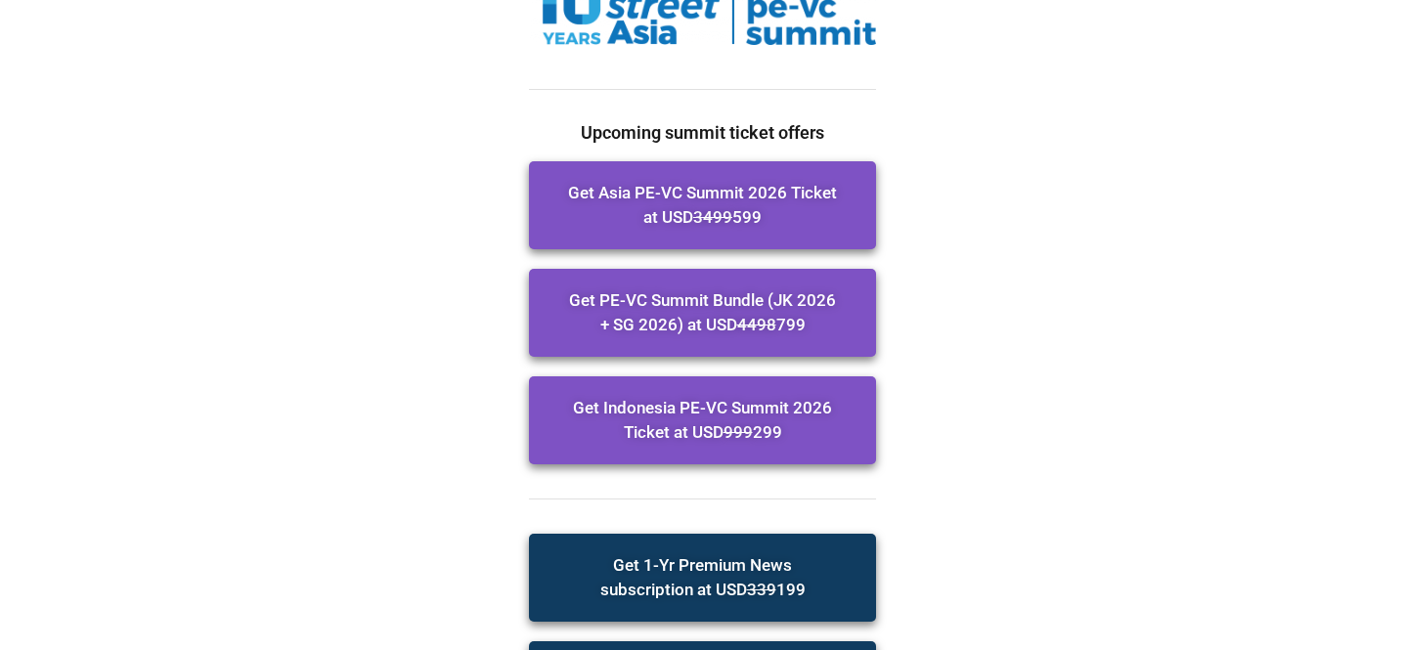 The width and height of the screenshot is (1405, 650). What do you see at coordinates (713, 217) in the screenshot?
I see `s: 3499` at bounding box center [713, 217].